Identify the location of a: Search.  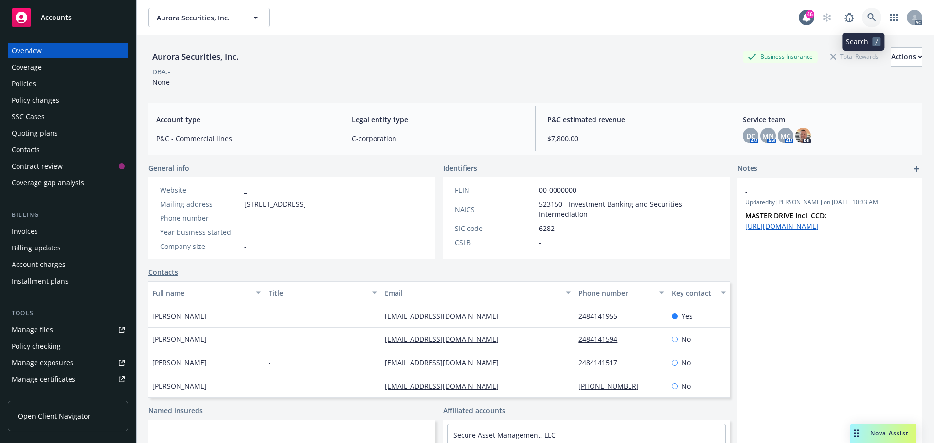
(872, 18).